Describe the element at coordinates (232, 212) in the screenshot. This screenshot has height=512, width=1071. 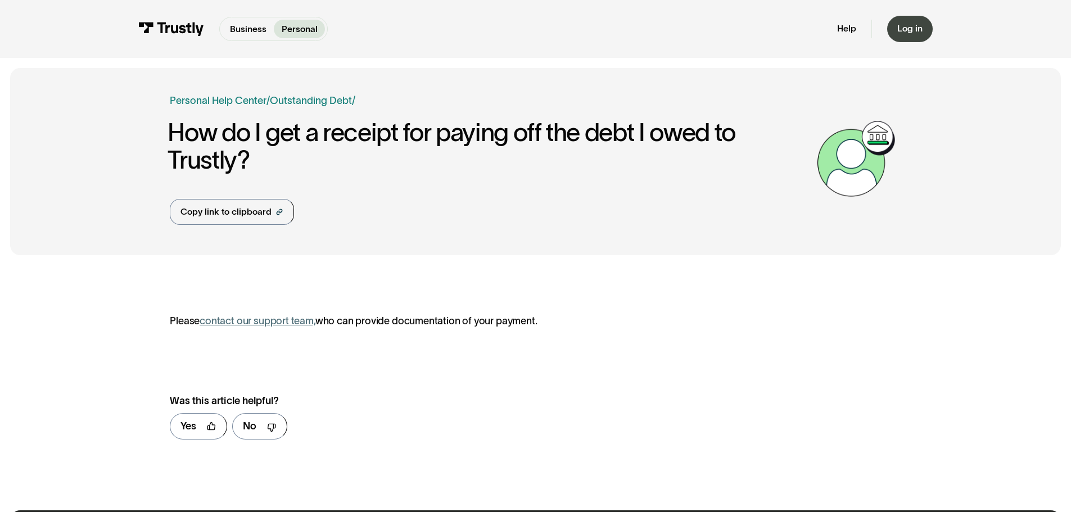
I see `a: Copy link to clipboard` at that location.